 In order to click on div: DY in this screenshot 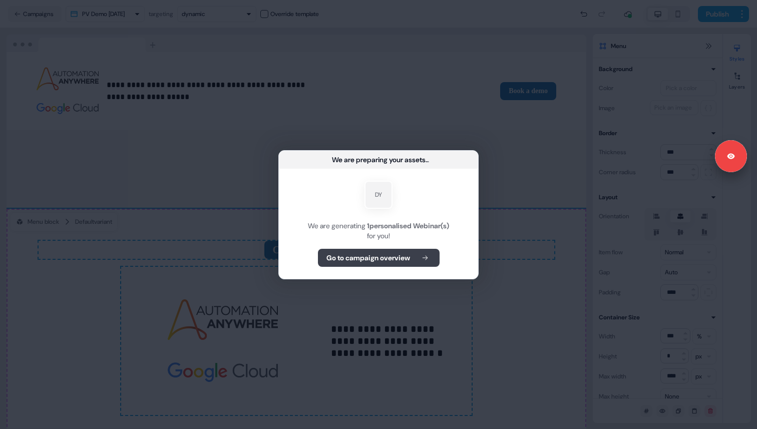, I will do `click(378, 195)`.